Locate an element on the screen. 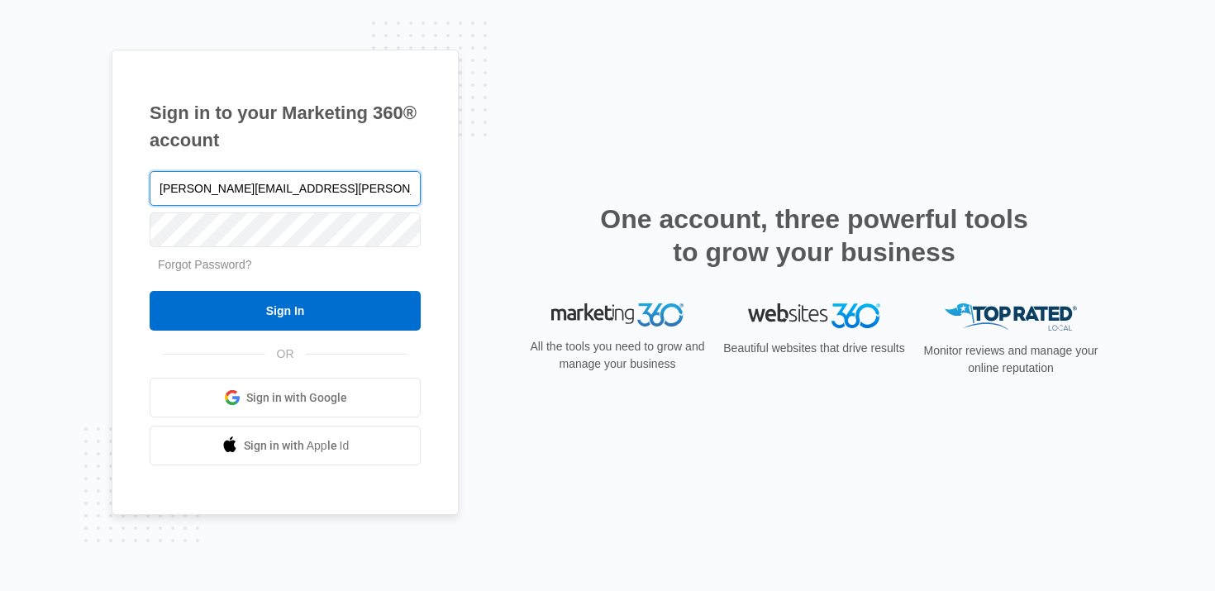 The image size is (1215, 591). a: Sign in with Google is located at coordinates (285, 397).